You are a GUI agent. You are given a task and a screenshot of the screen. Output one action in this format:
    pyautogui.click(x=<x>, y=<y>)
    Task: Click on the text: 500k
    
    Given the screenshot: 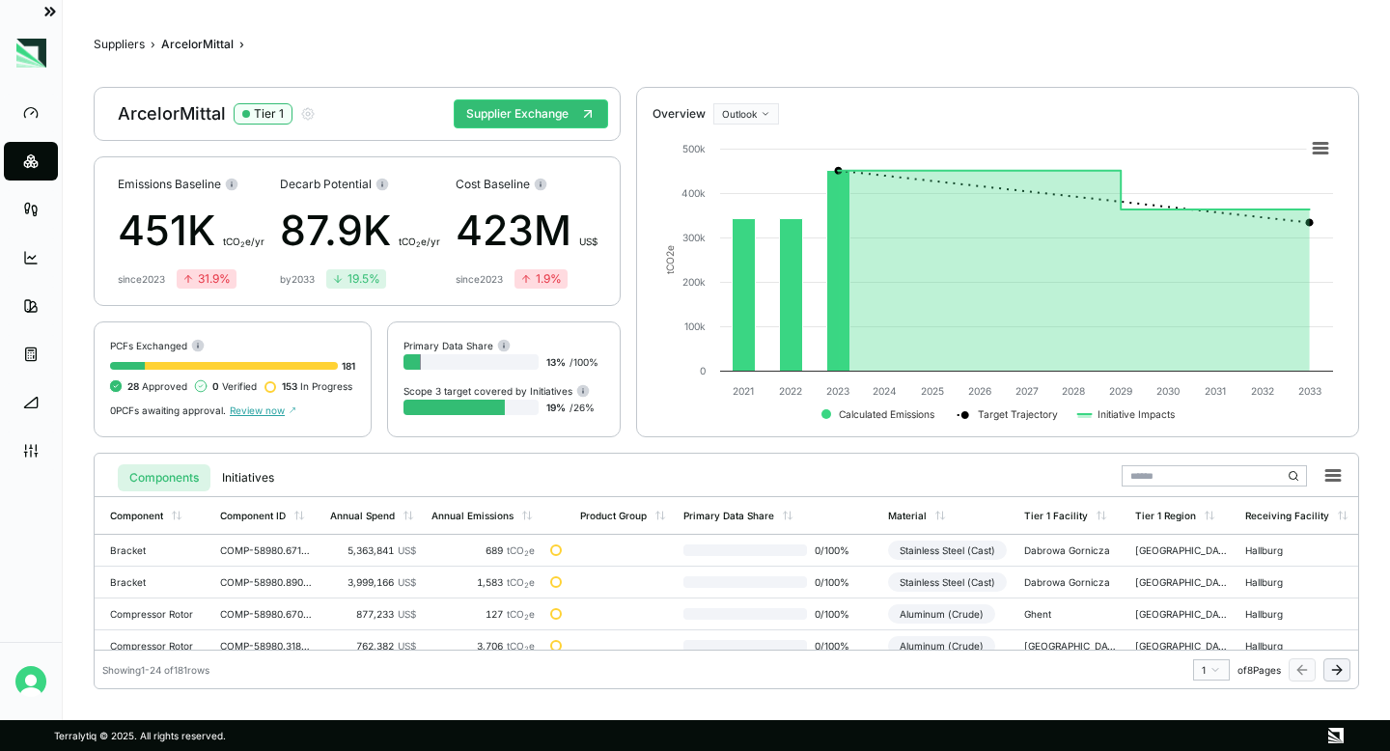 What is the action you would take?
    pyautogui.click(x=694, y=149)
    